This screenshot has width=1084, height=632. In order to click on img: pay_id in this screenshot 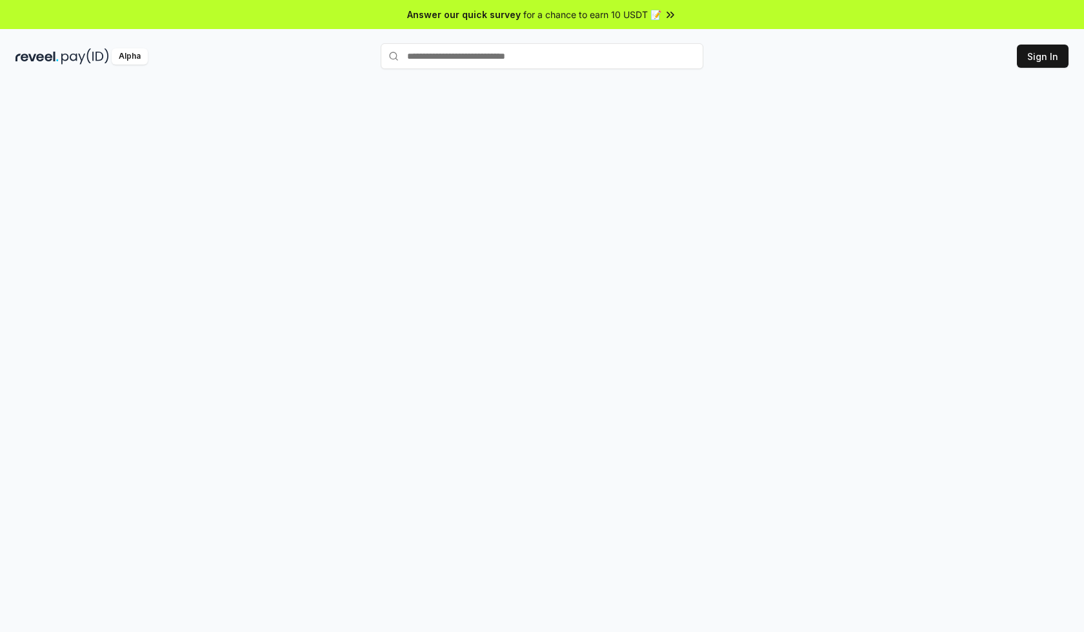, I will do `click(85, 56)`.